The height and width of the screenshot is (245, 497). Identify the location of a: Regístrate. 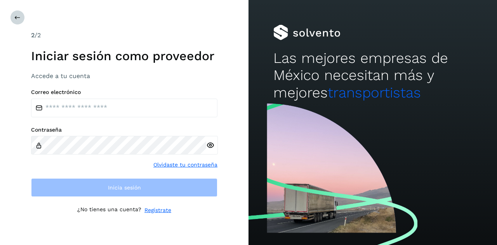
(158, 210).